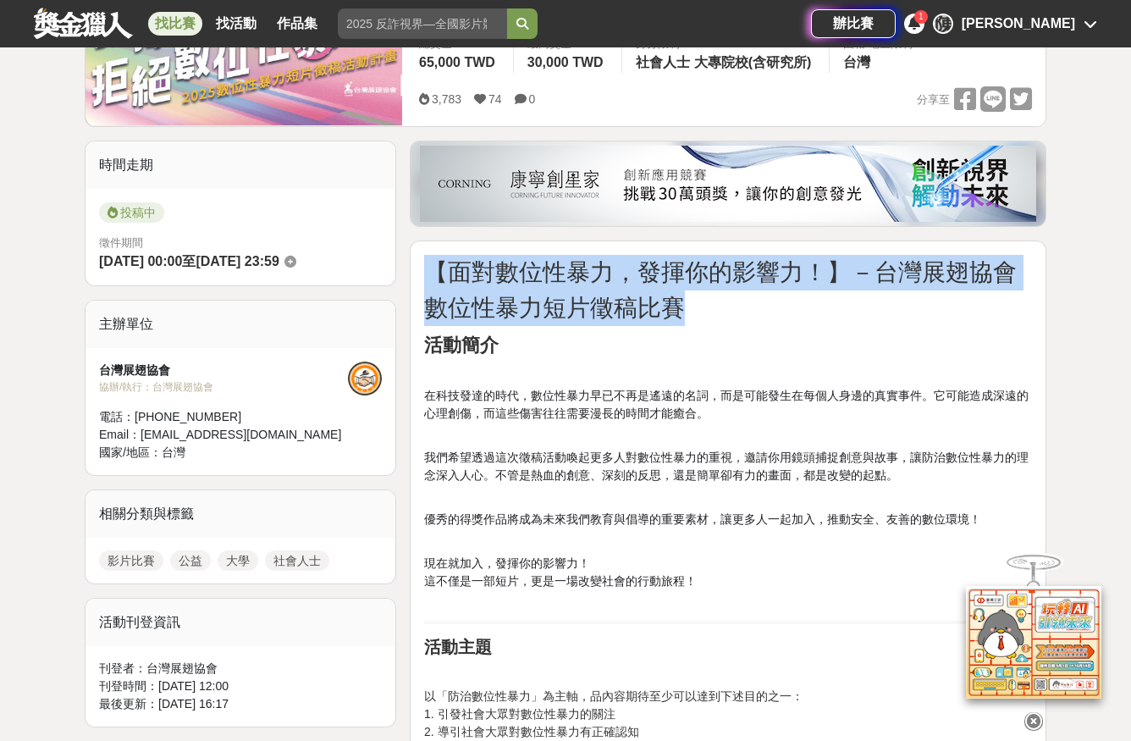 The image size is (1131, 741). What do you see at coordinates (458, 647) in the screenshot?
I see `strong: 活動主題` at bounding box center [458, 647].